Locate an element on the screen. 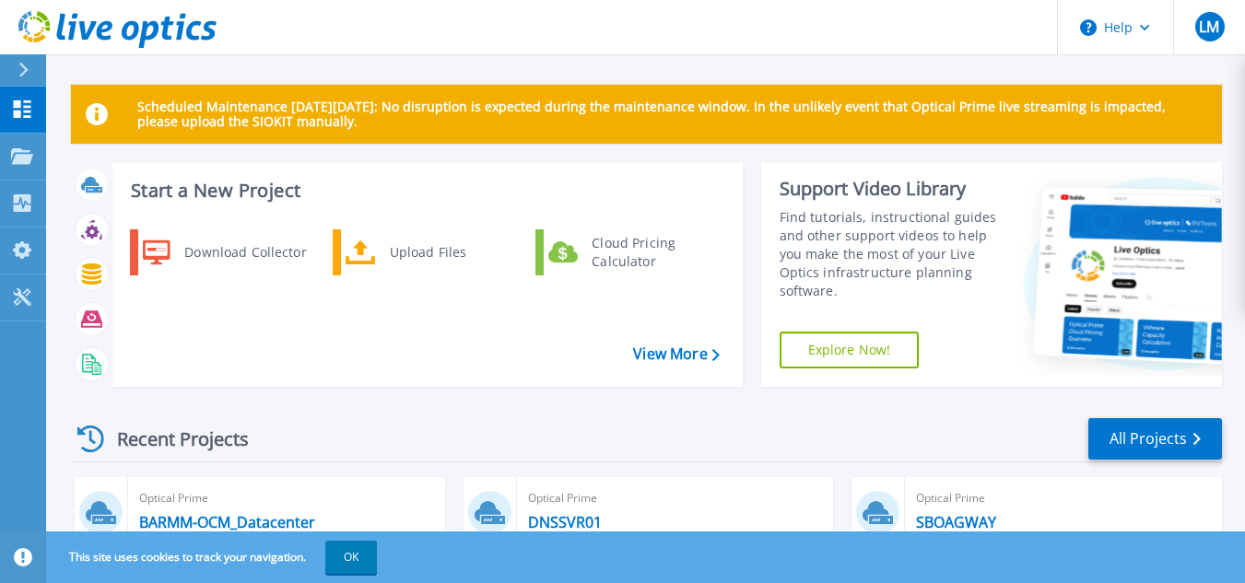 This screenshot has height=583, width=1245. a: SBOAGWAY is located at coordinates (956, 523).